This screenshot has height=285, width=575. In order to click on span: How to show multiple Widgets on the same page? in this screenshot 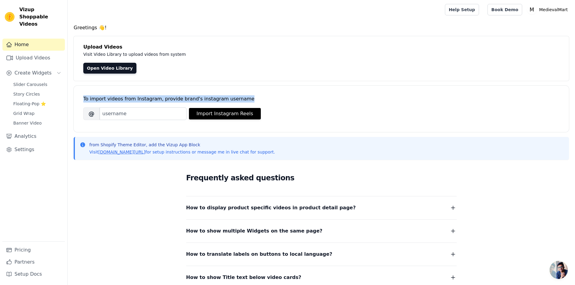, I will do `click(255, 231)`.